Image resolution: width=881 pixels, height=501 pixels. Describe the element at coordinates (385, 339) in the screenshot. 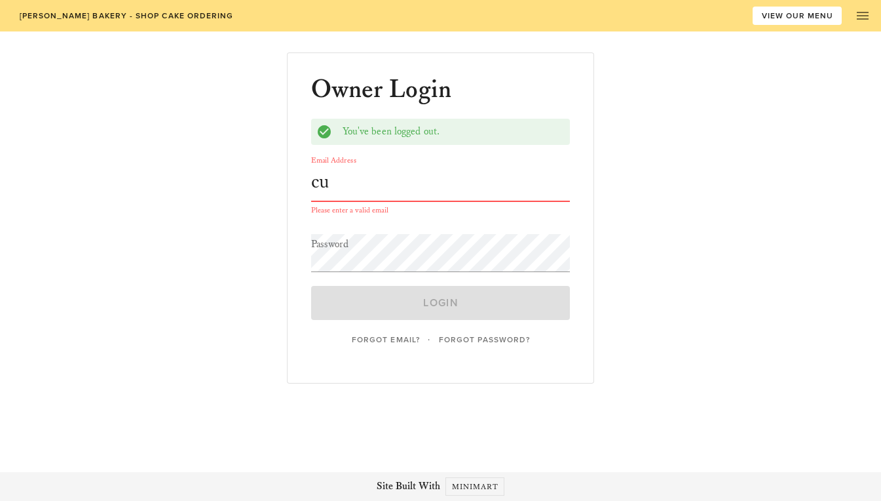

I see `a: Forgot Email?` at that location.